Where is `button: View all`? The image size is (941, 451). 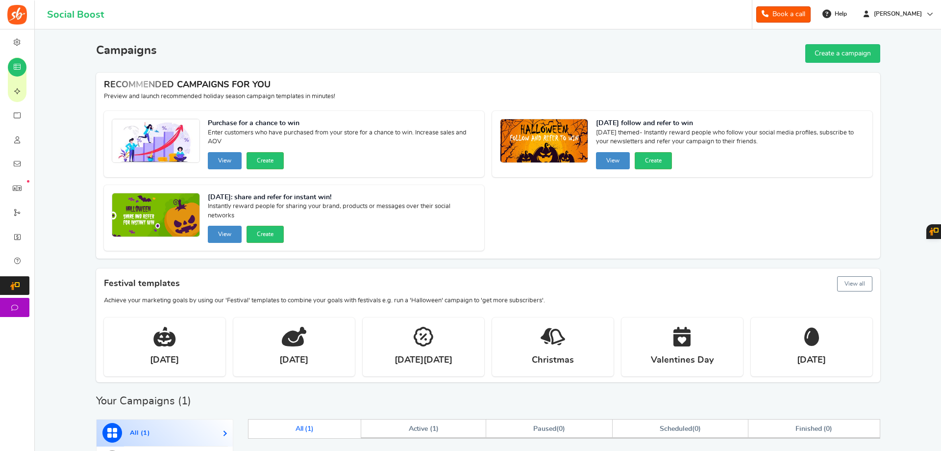 button: View all is located at coordinates (855, 283).